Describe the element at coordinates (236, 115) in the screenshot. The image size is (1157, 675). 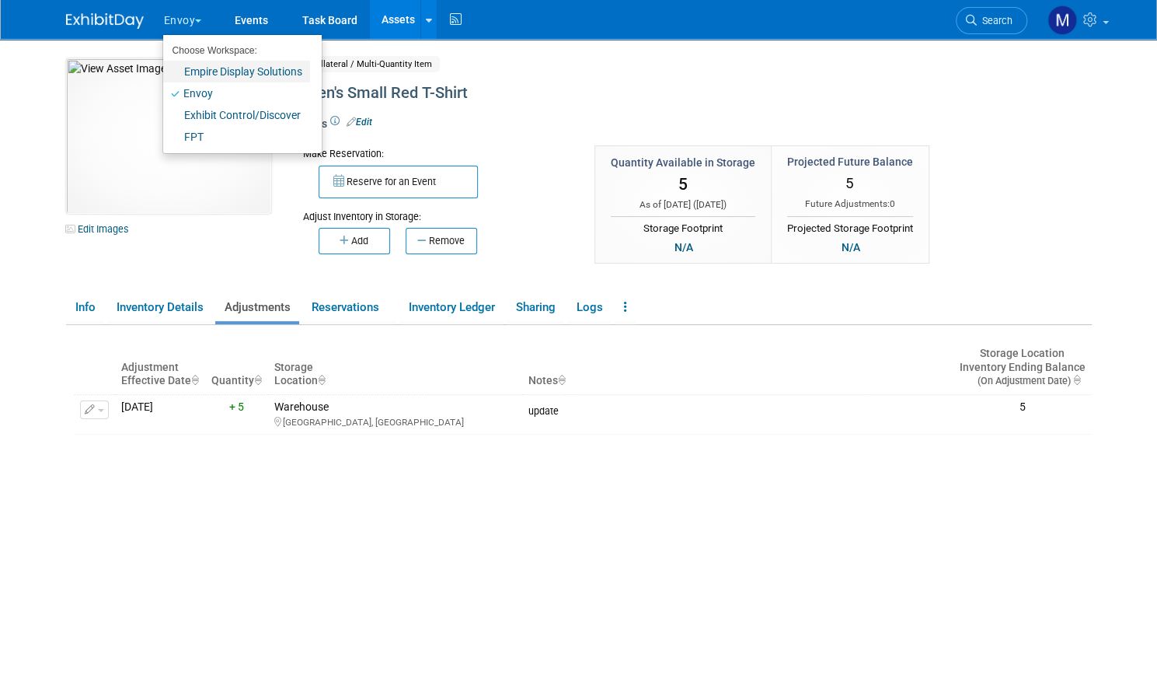
I see `a: Exhibit Control/Discover` at that location.